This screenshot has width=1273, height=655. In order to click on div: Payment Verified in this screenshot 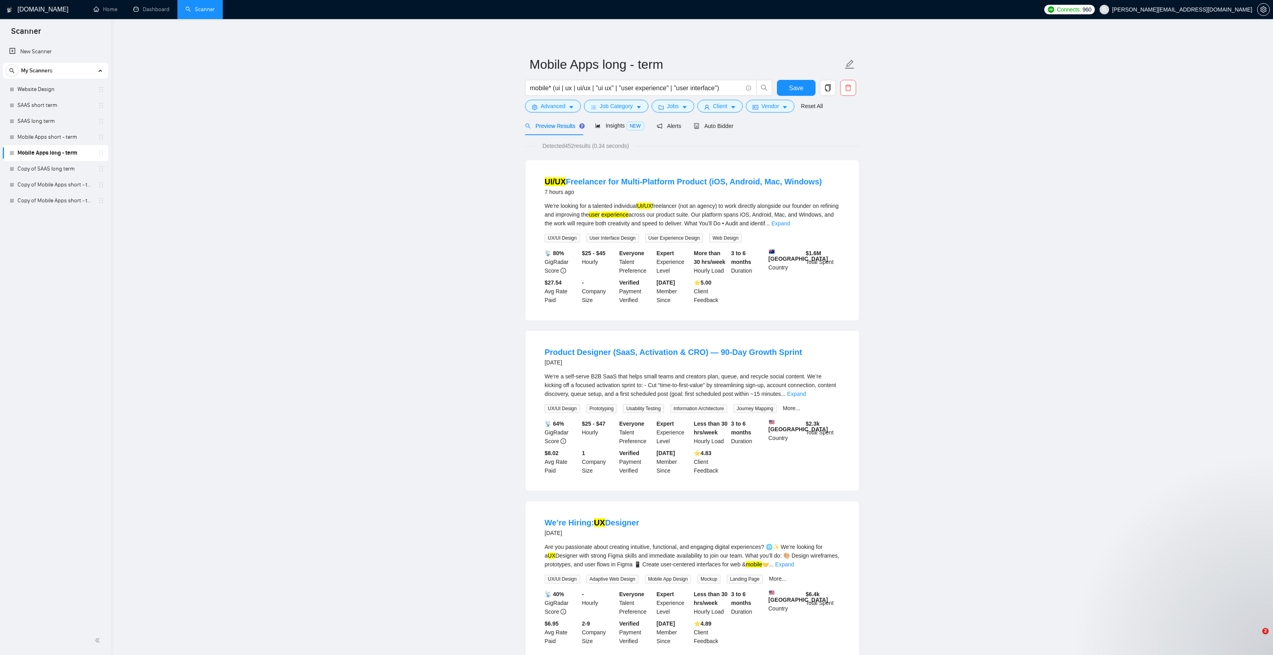, I will do `click(636, 633)`.